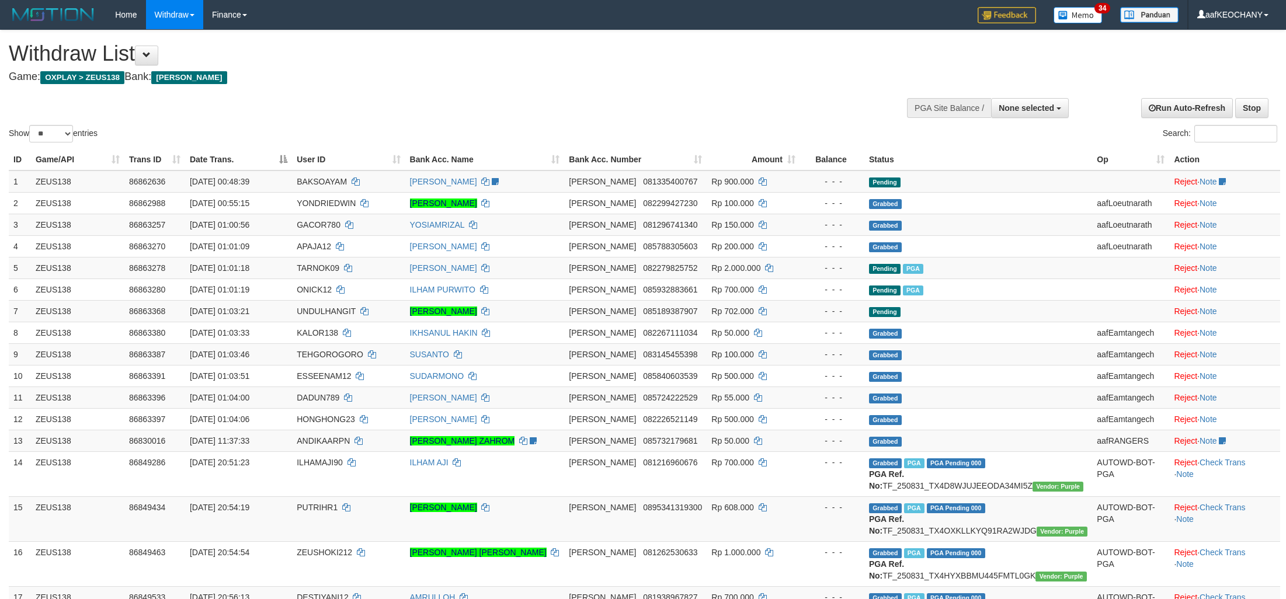  I want to click on h1: Withdraw List, so click(427, 54).